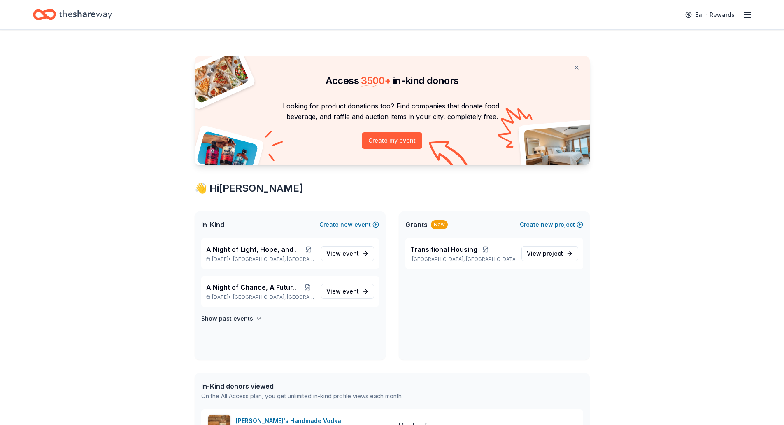  Describe the element at coordinates (553, 253) in the screenshot. I see `span: project` at that location.